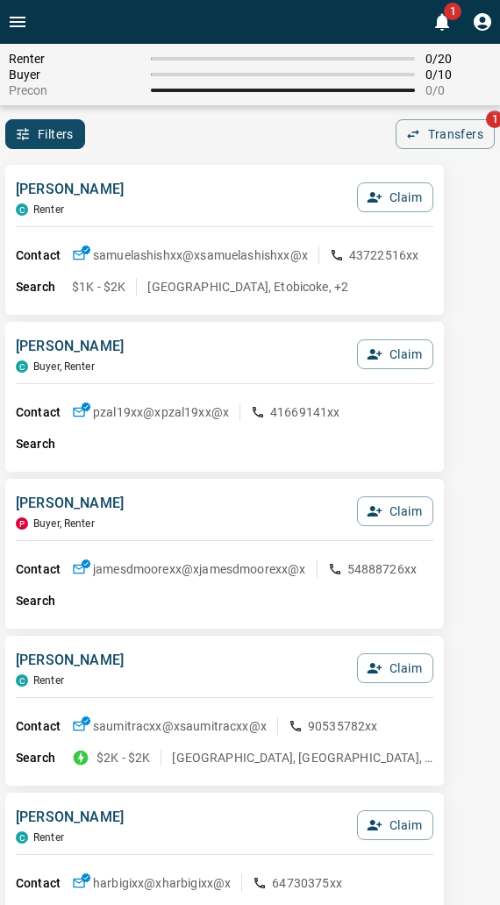 Image resolution: width=500 pixels, height=905 pixels. I want to click on p: 54888726xx, so click(382, 569).